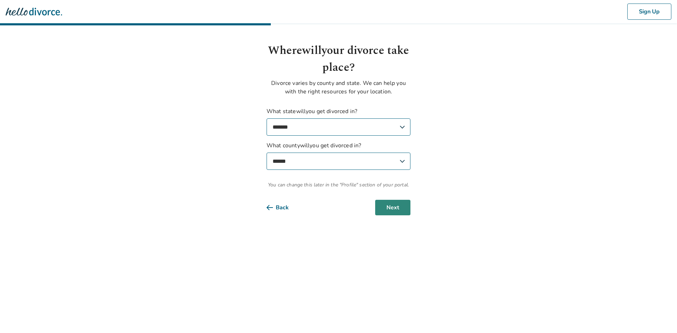 The width and height of the screenshot is (677, 333). Describe the element at coordinates (283, 208) in the screenshot. I see `button: Back` at that location.